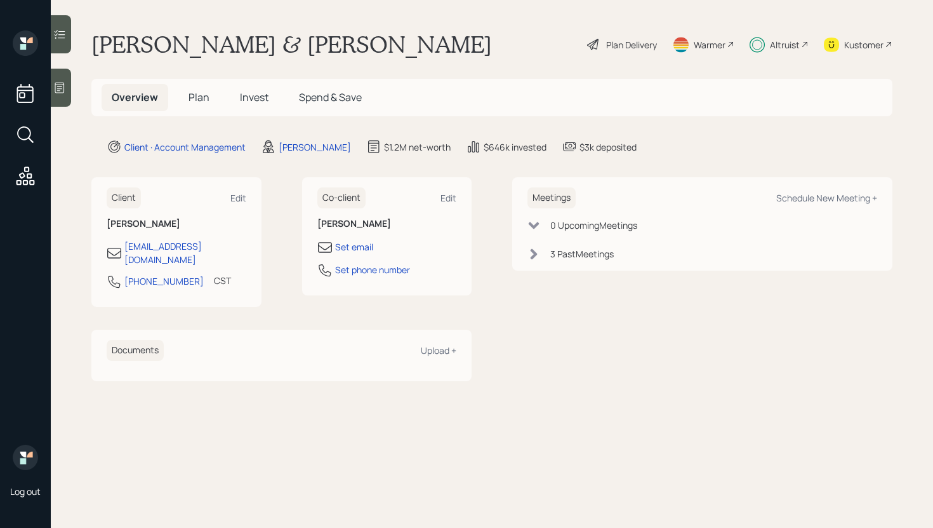 This screenshot has height=528, width=933. What do you see at coordinates (864, 44) in the screenshot?
I see `div: Kustomer` at bounding box center [864, 44].